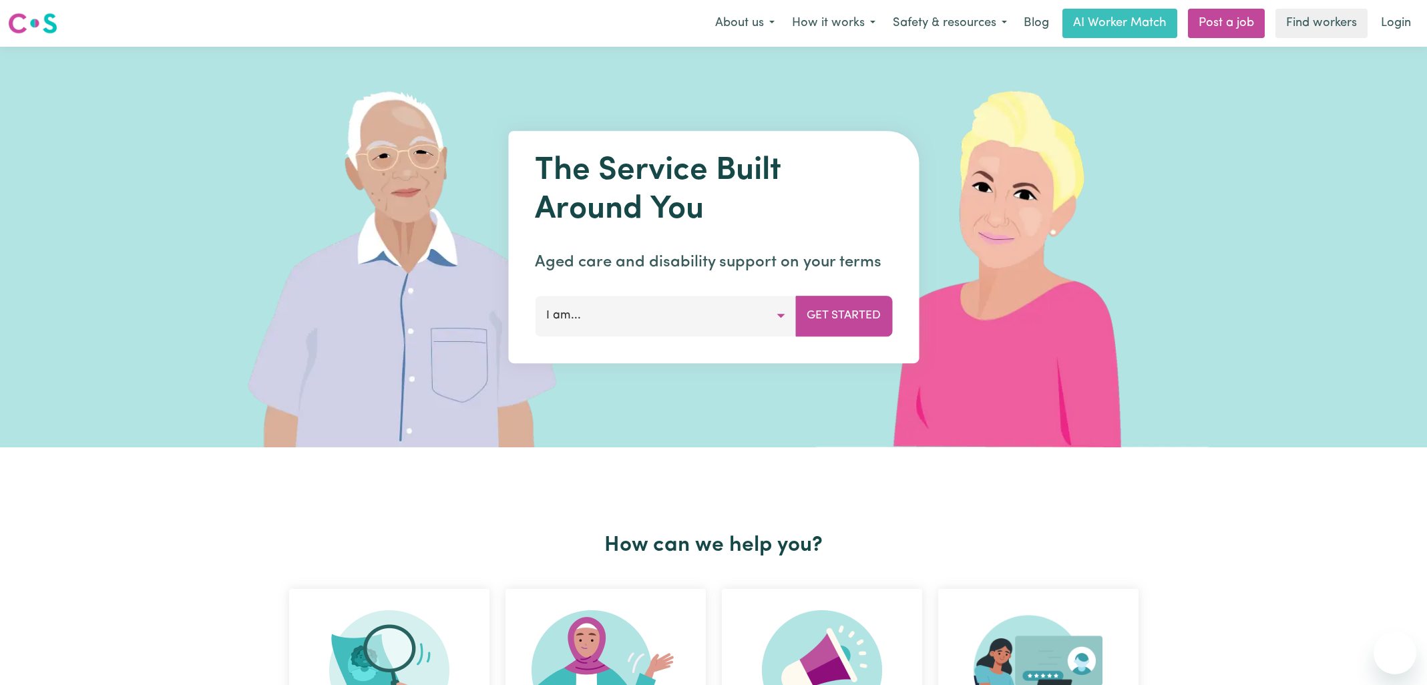 Image resolution: width=1427 pixels, height=685 pixels. What do you see at coordinates (713, 190) in the screenshot?
I see `h1: The Service Built Around You` at bounding box center [713, 190].